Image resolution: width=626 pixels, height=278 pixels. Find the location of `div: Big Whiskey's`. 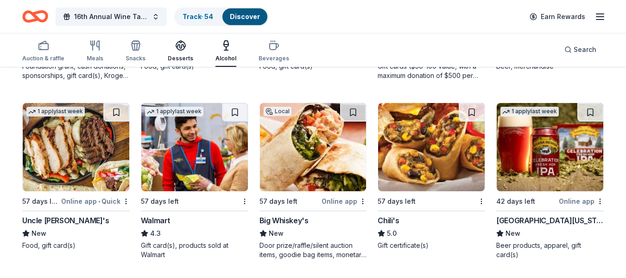

div: Big Whiskey's is located at coordinates (284, 220).